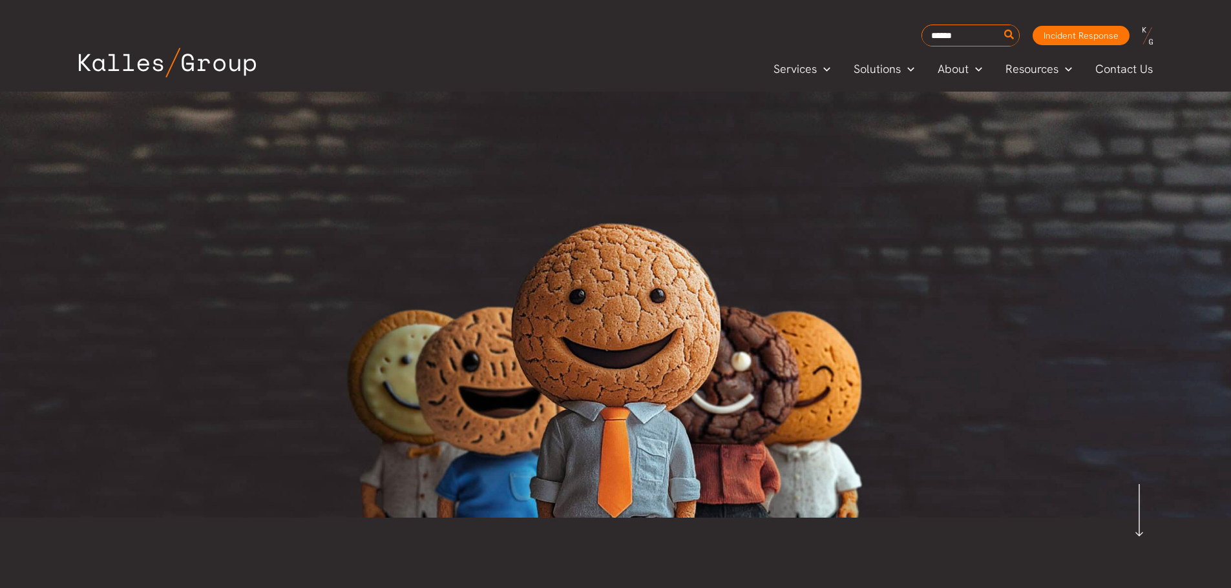 This screenshot has height=588, width=1231. I want to click on span: Solutions, so click(877, 69).